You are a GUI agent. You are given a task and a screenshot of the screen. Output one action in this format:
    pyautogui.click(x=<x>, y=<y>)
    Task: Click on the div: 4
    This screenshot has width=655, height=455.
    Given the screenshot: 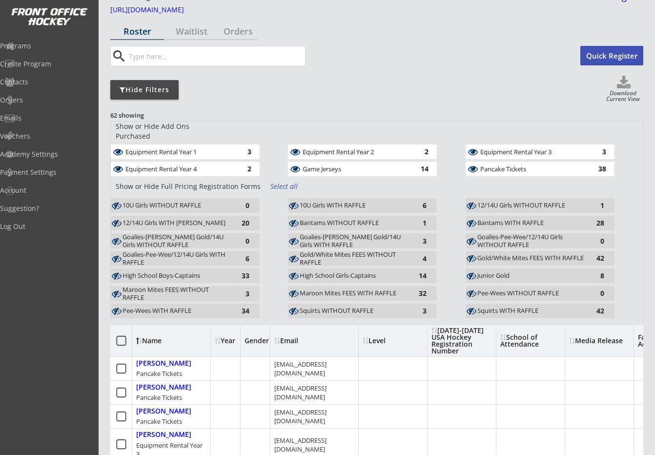 What is the action you would take?
    pyautogui.click(x=417, y=258)
    